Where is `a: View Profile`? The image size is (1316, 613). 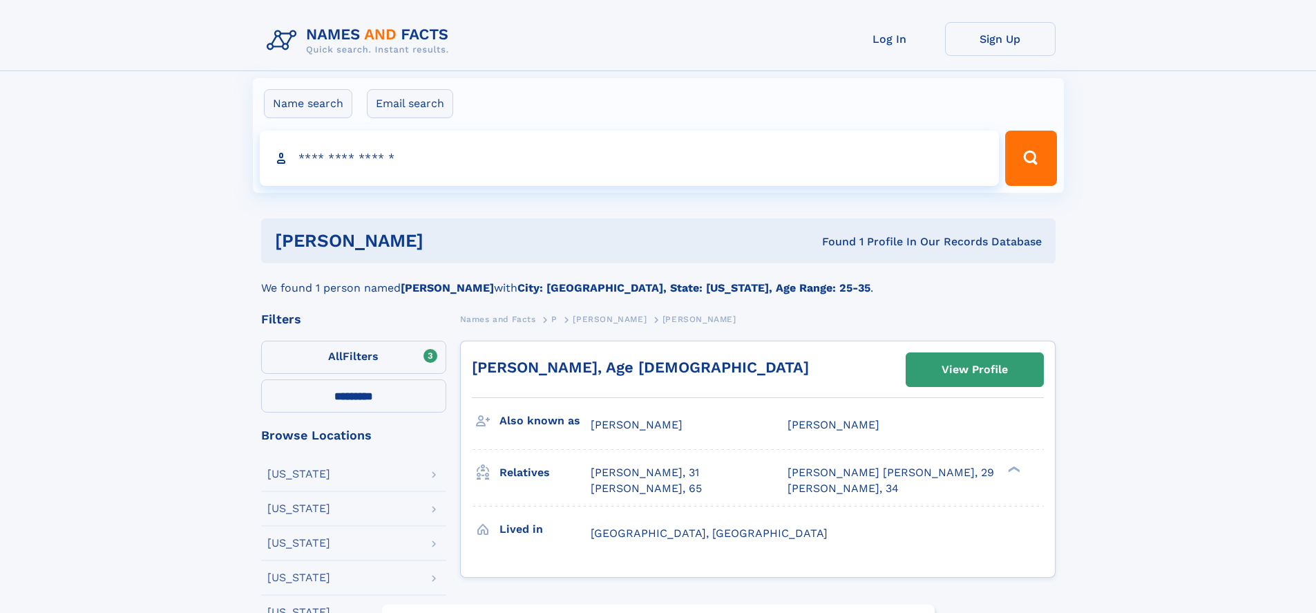 a: View Profile is located at coordinates (975, 370).